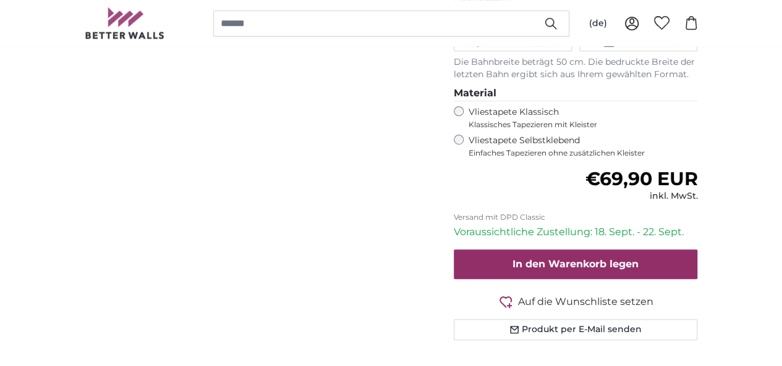 The width and height of the screenshot is (782, 366). I want to click on span: In den Warenkorb legen, so click(575, 264).